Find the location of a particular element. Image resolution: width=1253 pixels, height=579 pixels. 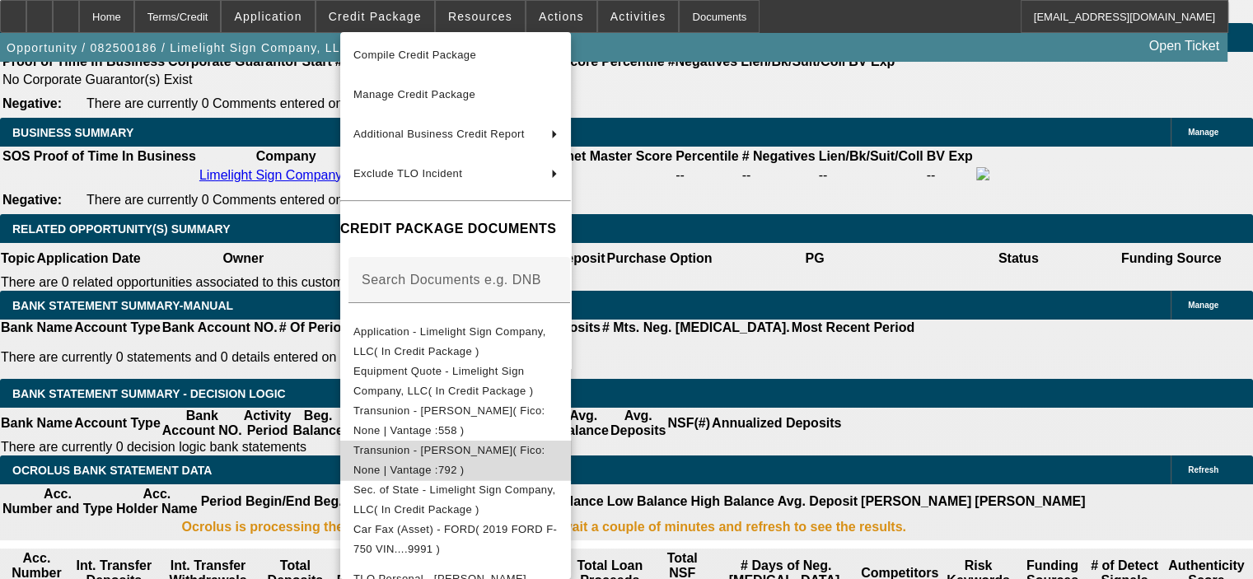

span: Manage Credit Package is located at coordinates (414, 94).